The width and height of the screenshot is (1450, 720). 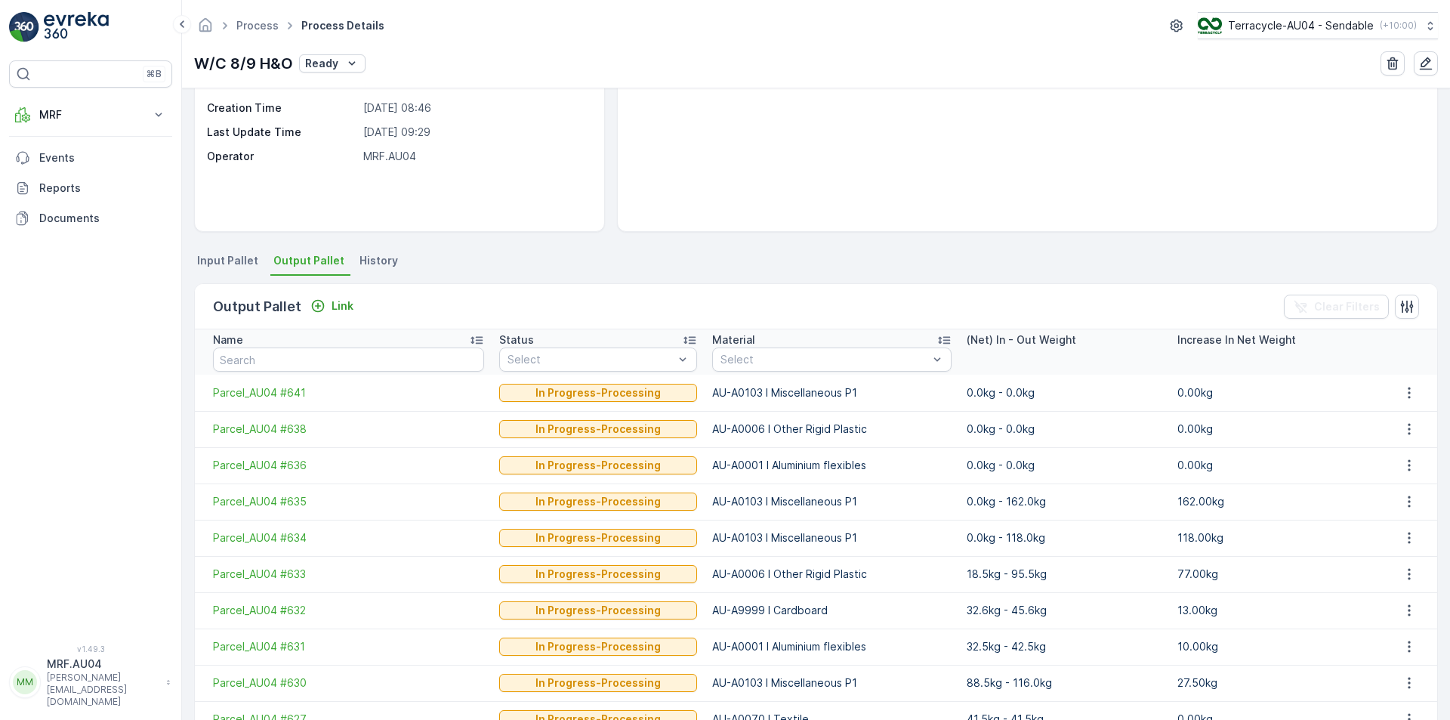 I want to click on a: Parcel_AU04 #631, so click(x=348, y=647).